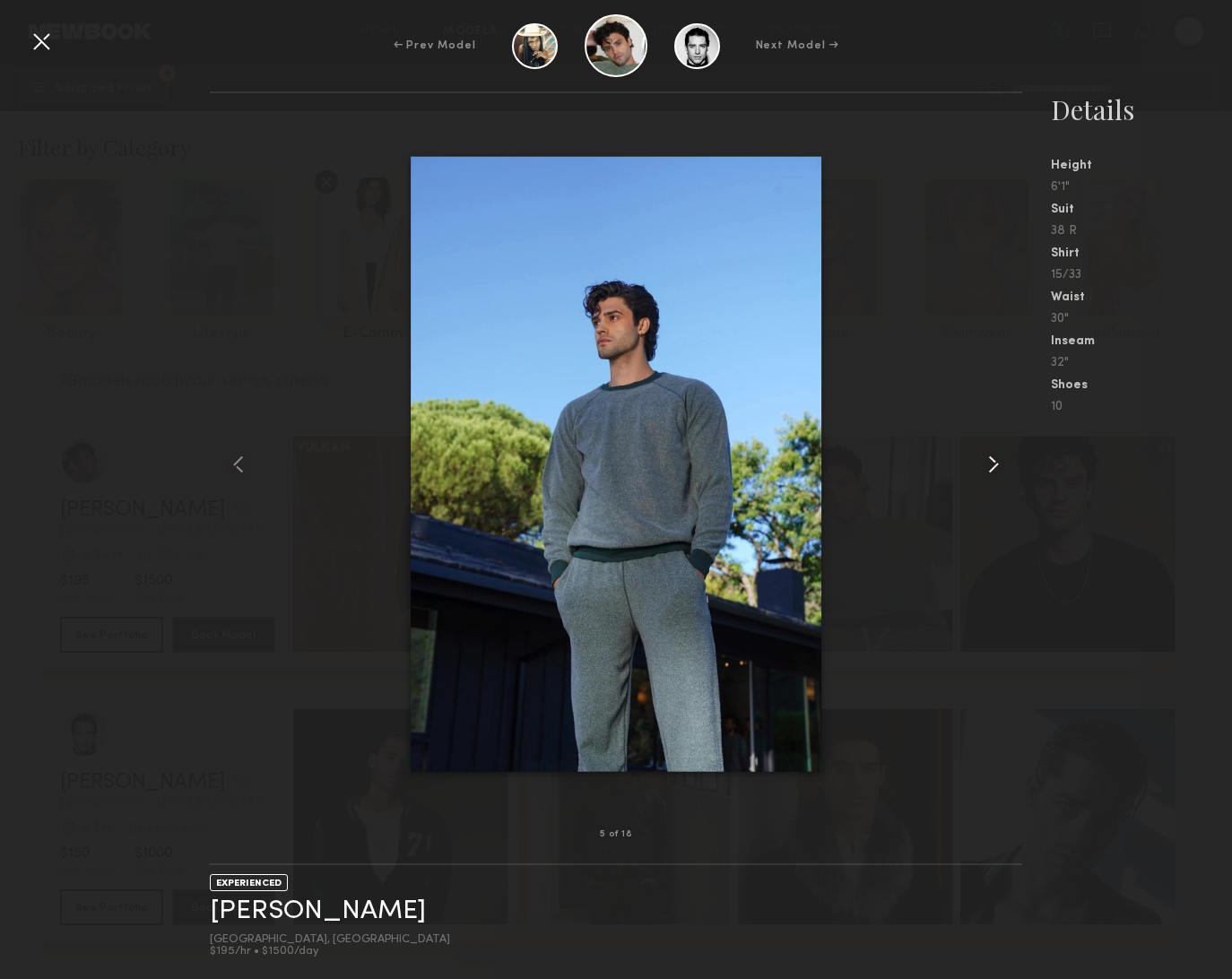 The image size is (1232, 979). What do you see at coordinates (1141, 363) in the screenshot?
I see `div: 32"` at bounding box center [1141, 363].